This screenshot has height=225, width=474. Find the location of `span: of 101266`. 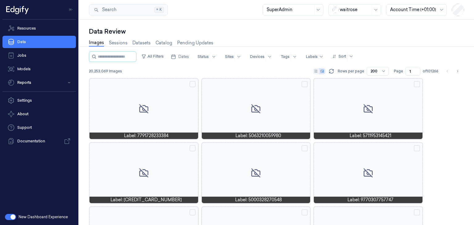

span: of 101266 is located at coordinates (430, 71).